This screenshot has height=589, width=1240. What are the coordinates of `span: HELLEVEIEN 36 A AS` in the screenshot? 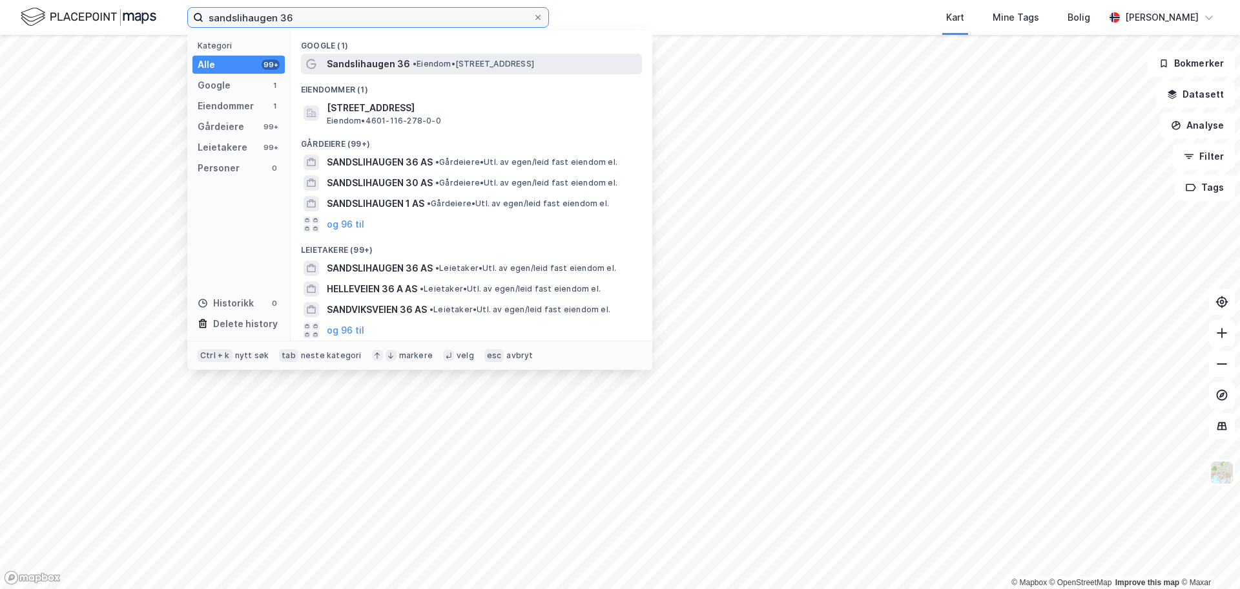 It's located at (372, 289).